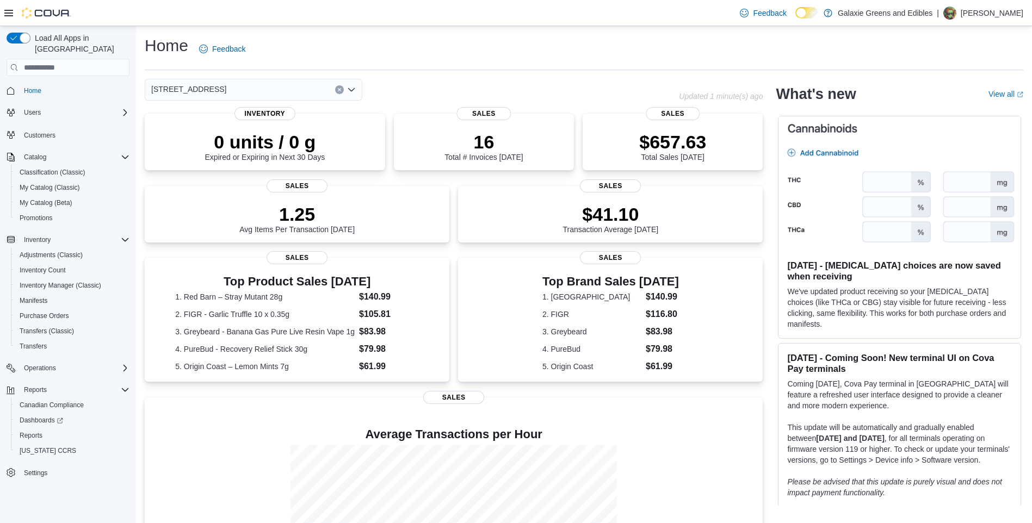 The image size is (1032, 523). What do you see at coordinates (592, 315) in the screenshot?
I see `dt: 2. FIGR` at bounding box center [592, 315].